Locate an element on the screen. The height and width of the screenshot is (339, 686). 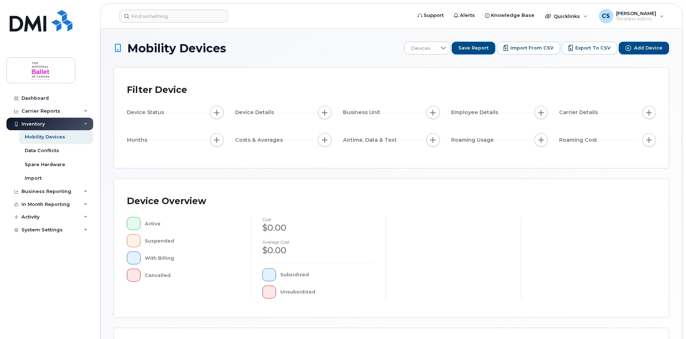
div: With Billing is located at coordinates (192, 258).